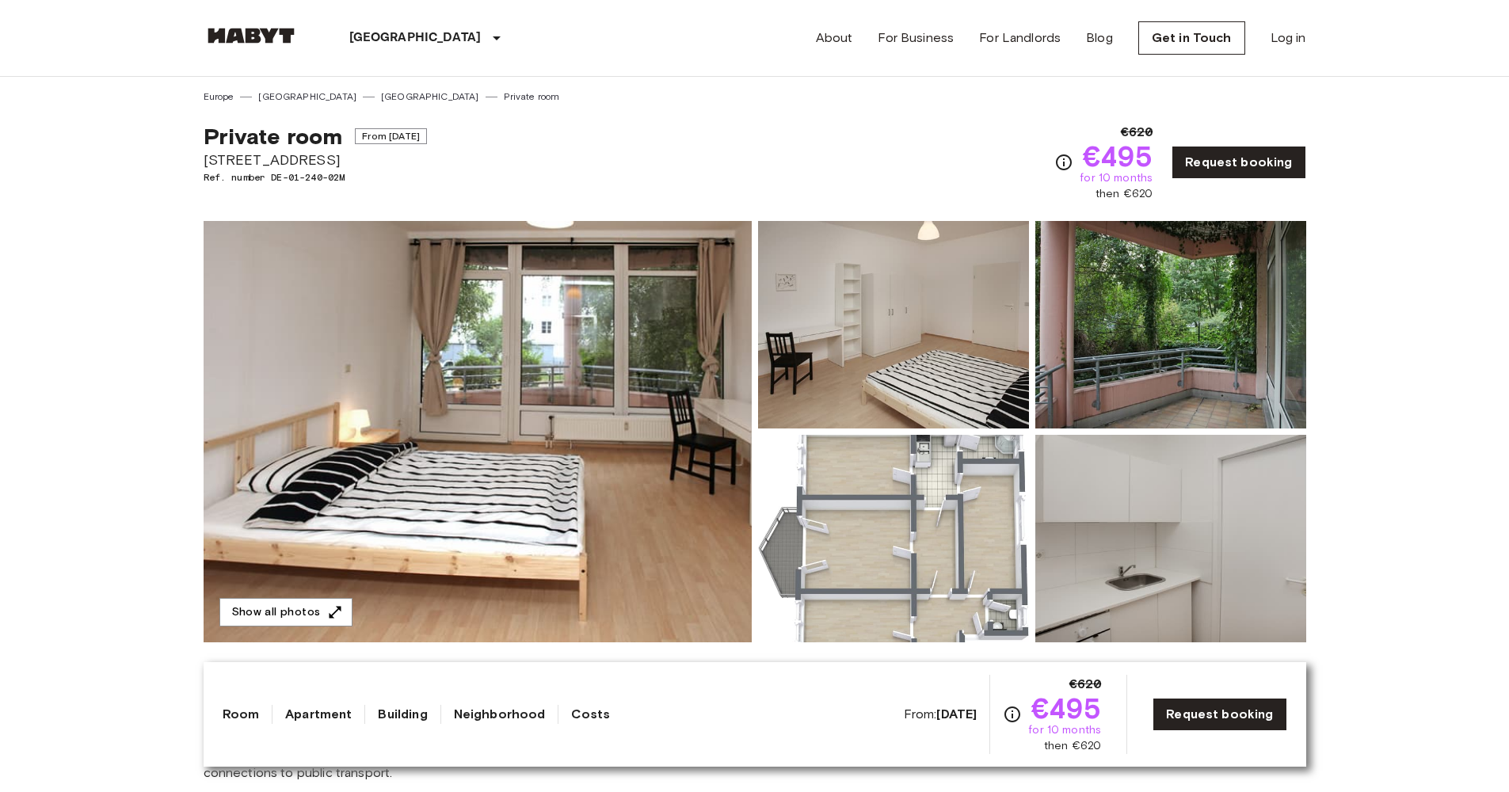  I want to click on span: Ref. number DE-01-240-02M, so click(315, 177).